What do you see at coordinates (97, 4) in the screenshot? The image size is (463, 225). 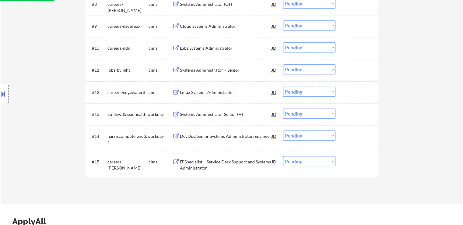 I see `div: #8` at bounding box center [97, 4].